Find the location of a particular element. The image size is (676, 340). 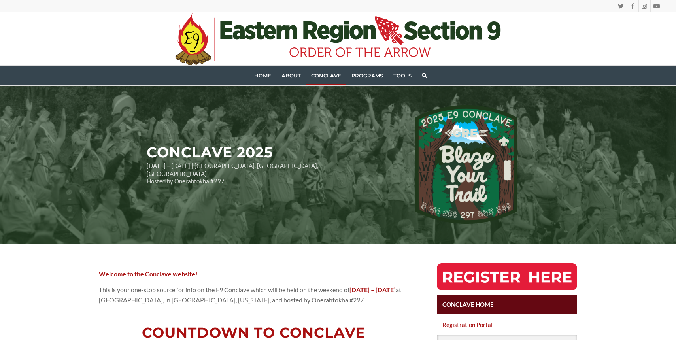

a: Tools is located at coordinates (403, 76).